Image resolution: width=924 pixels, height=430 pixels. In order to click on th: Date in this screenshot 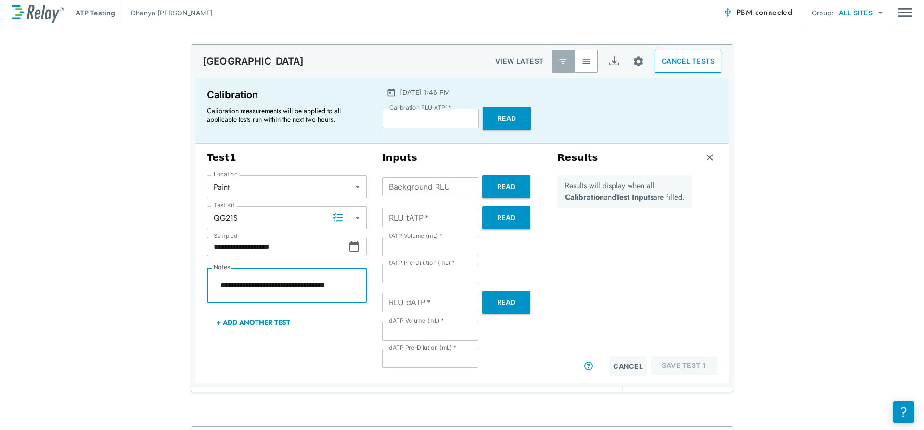, I will do `click(227, 398)`.